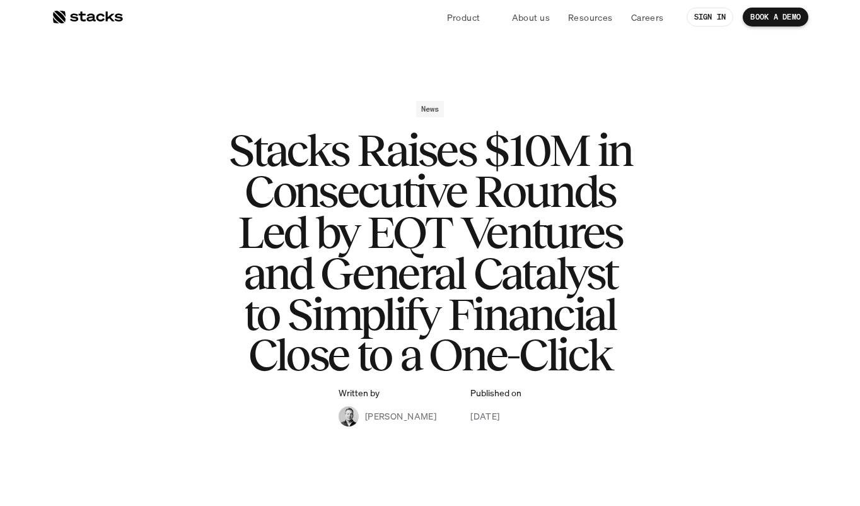 Image resolution: width=860 pixels, height=506 pixels. Describe the element at coordinates (648, 17) in the screenshot. I see `p: Careers` at that location.